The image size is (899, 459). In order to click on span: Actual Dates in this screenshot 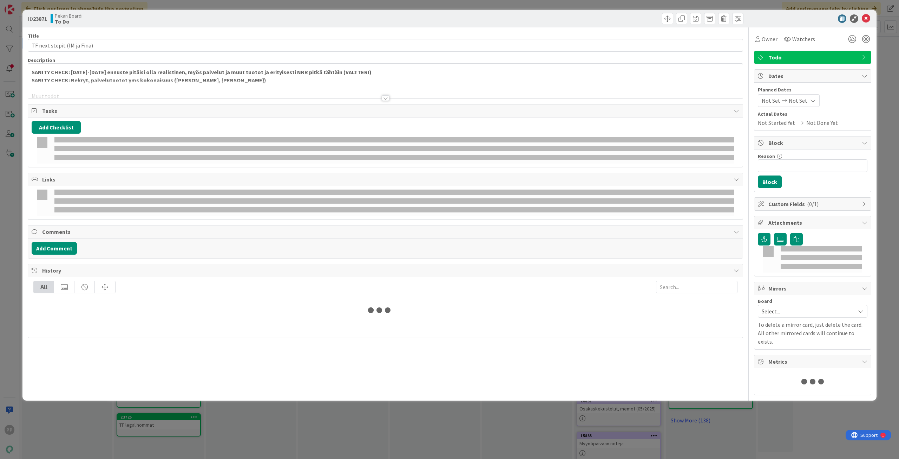, I will do `click(813, 114)`.